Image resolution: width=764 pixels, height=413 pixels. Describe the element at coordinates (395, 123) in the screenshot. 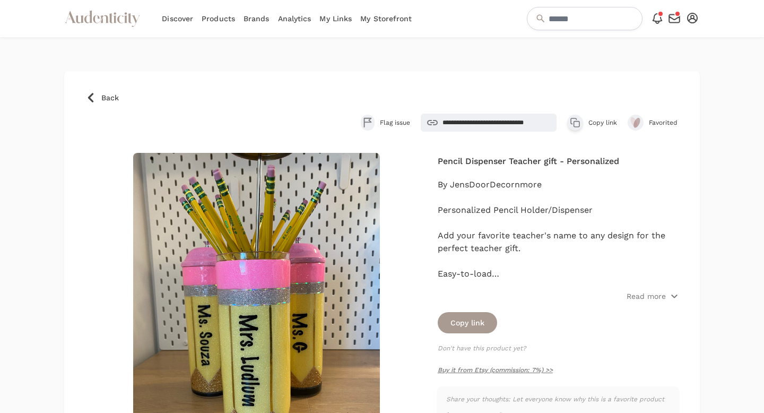

I see `span: Flag issue` at that location.